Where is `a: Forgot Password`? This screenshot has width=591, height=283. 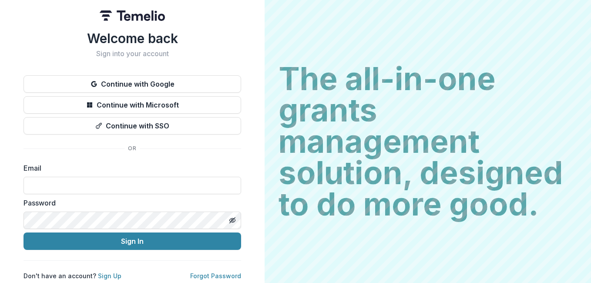
a: Forgot Password is located at coordinates (216, 276).